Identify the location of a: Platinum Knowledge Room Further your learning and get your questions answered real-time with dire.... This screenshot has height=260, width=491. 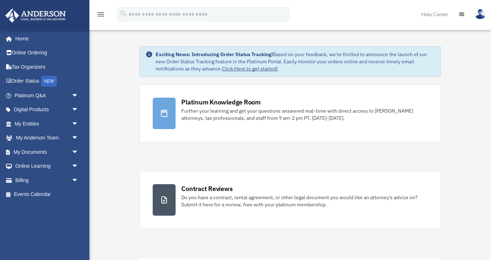
(290, 113).